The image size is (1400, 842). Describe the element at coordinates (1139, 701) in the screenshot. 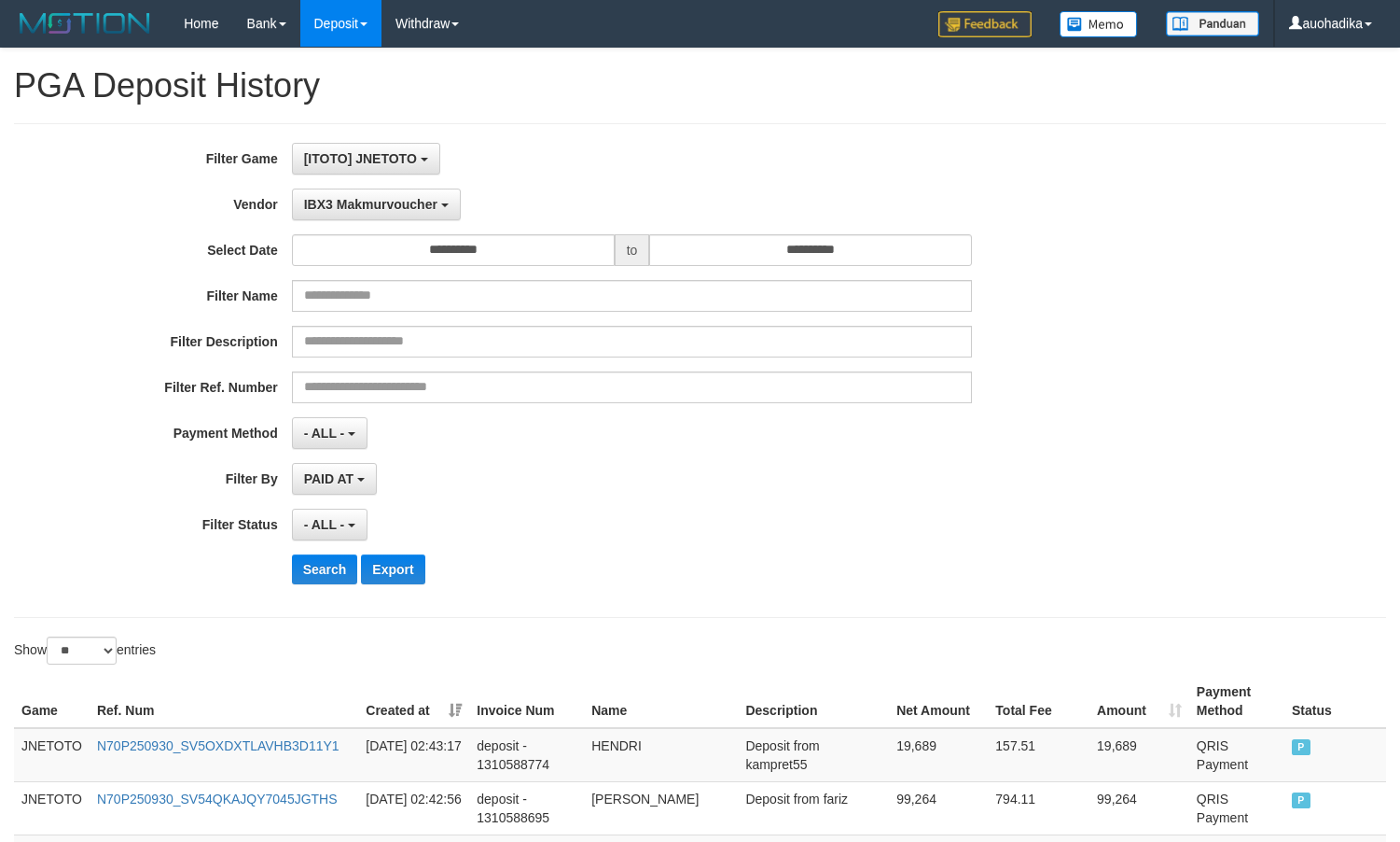

I see `th: Amount: activate to sort column ascending` at that location.